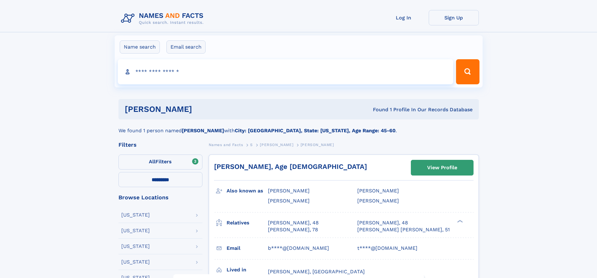  Describe the element at coordinates (247, 248) in the screenshot. I see `h3: Email` at that location.